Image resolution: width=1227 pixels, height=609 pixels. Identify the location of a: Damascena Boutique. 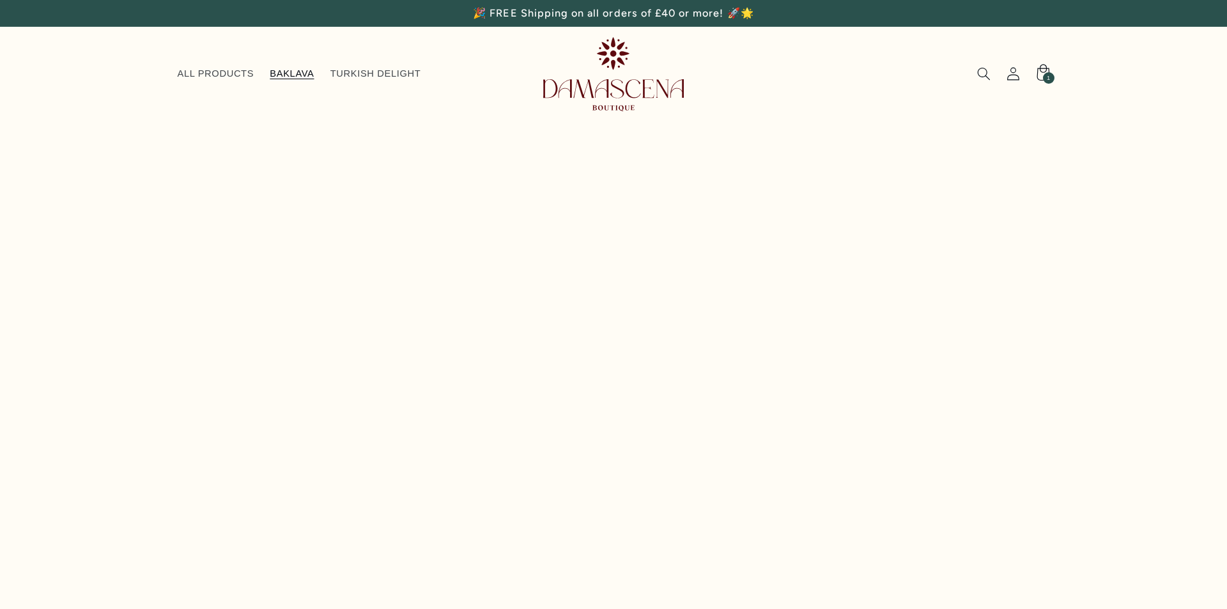
(614, 74).